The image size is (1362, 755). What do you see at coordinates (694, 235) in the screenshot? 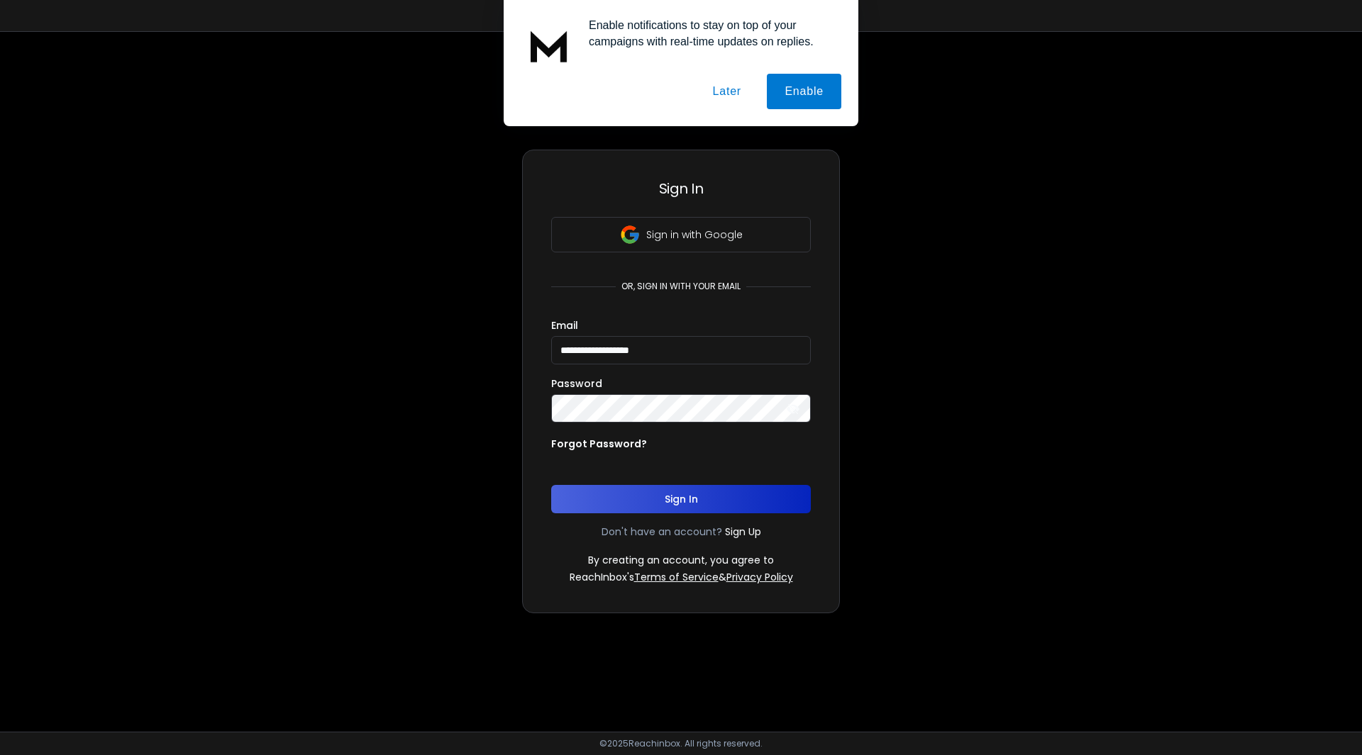
I see `p: Sign in with Google` at bounding box center [694, 235].